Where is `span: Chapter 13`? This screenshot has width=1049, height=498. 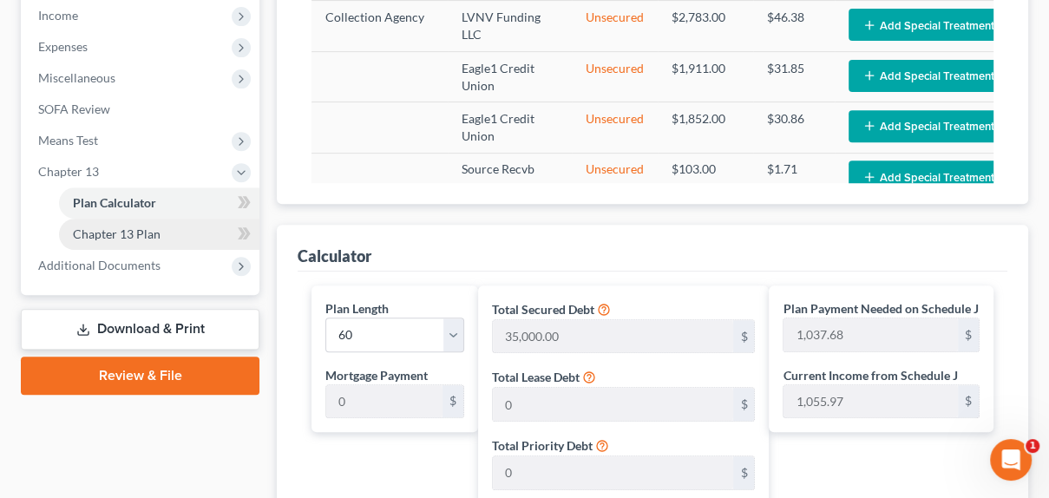
span: Chapter 13 is located at coordinates (69, 171).